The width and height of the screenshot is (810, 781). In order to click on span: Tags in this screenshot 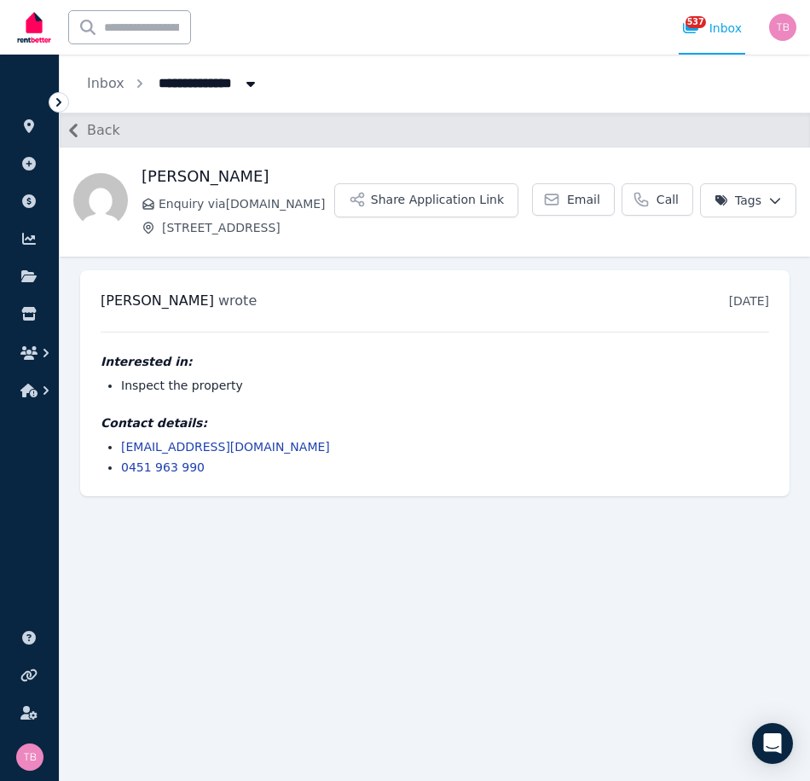, I will do `click(737, 200)`.